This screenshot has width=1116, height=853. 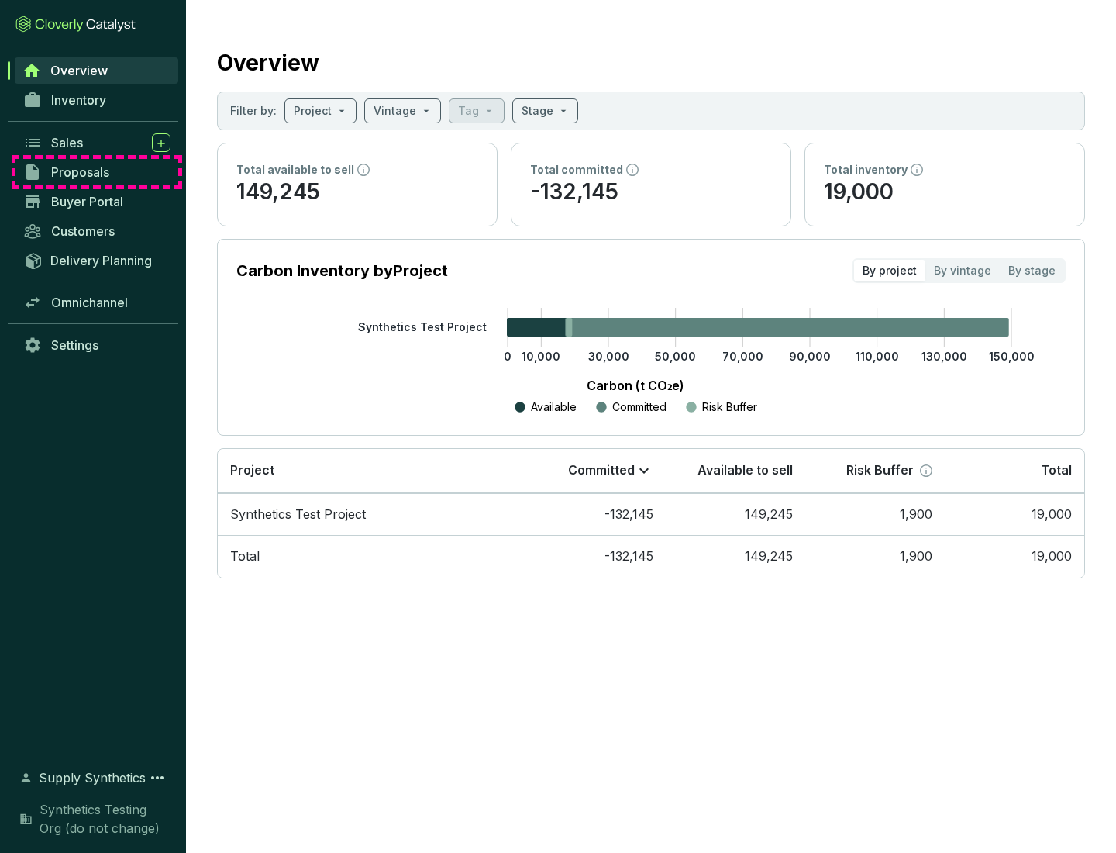 What do you see at coordinates (253, 111) in the screenshot?
I see `p: Filter by:` at bounding box center [253, 111].